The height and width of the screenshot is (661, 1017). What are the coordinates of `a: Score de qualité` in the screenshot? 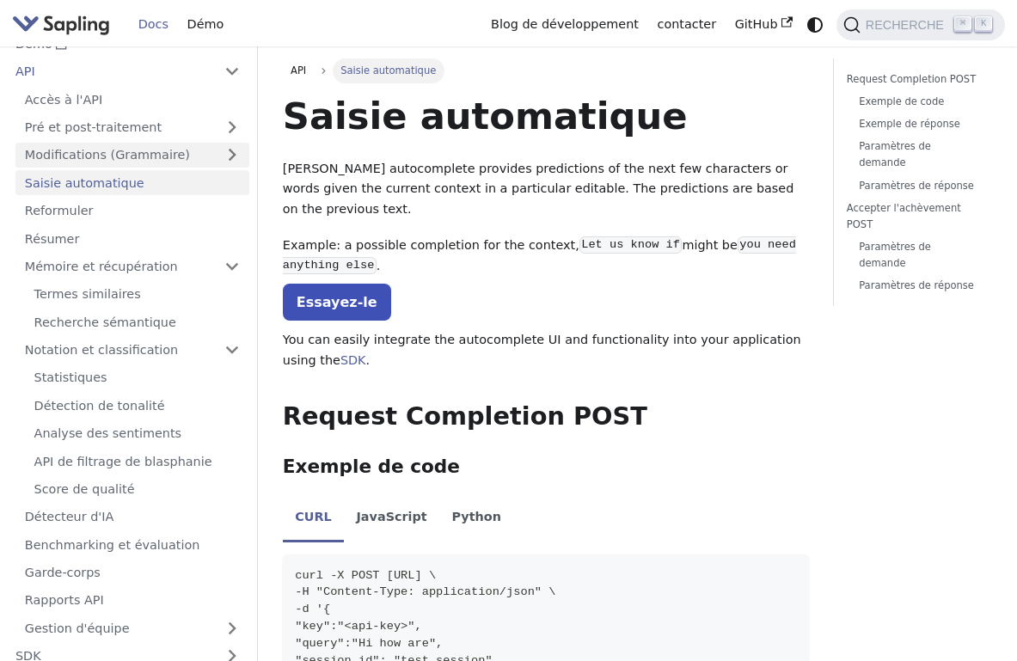 It's located at (137, 489).